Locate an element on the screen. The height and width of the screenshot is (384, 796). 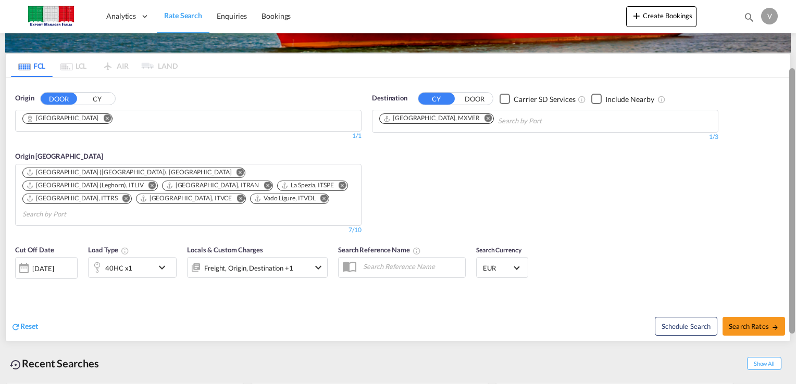
md-icon: icon-refresh is located at coordinates (16, 327).